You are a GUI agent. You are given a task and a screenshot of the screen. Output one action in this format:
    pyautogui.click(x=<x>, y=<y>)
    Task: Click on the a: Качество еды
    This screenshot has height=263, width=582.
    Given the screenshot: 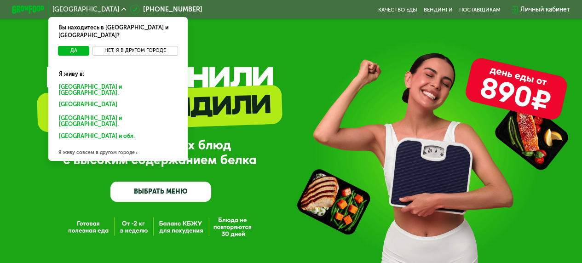 What is the action you would take?
    pyautogui.click(x=398, y=10)
    